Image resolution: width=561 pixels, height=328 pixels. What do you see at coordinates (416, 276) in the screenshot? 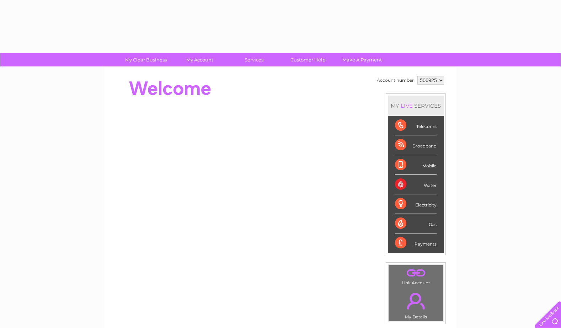
I see `td: Link Account` at bounding box center [416, 276].